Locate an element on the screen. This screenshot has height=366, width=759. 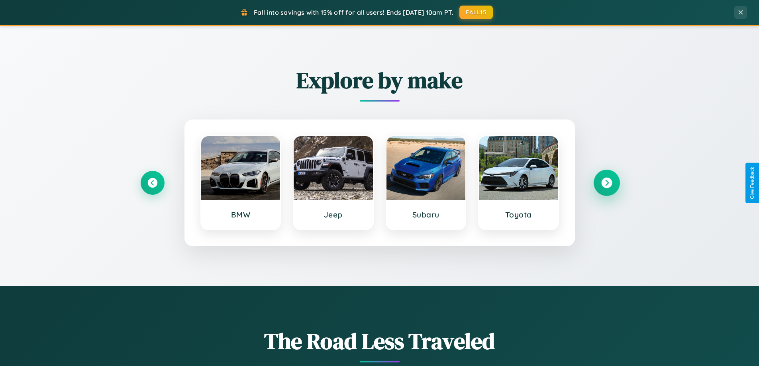
h3: Toyota is located at coordinates (519, 215).